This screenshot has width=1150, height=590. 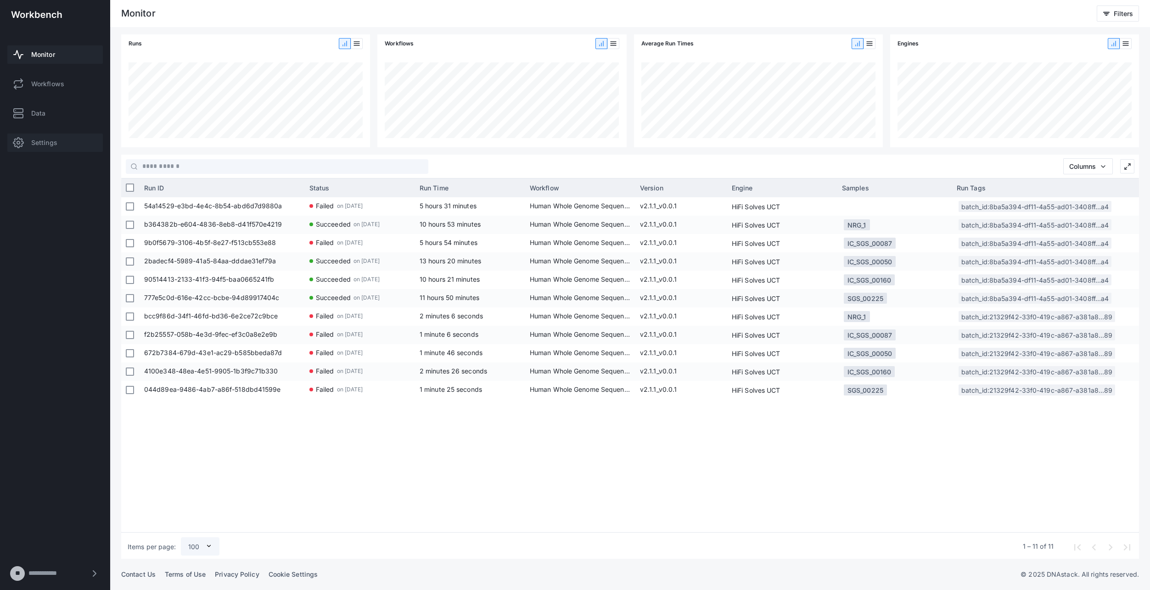 I want to click on span: Workflows, so click(x=399, y=44).